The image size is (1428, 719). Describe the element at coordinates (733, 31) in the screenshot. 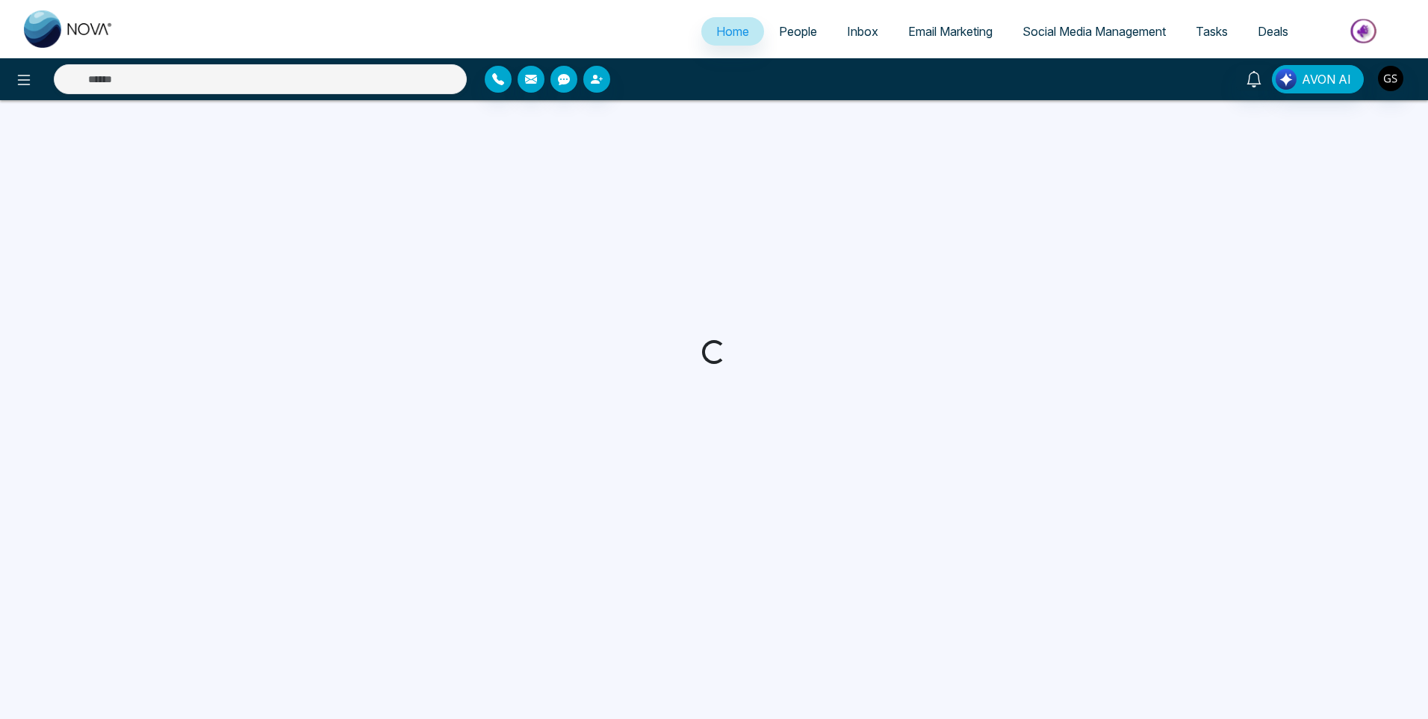

I see `a: Home` at that location.